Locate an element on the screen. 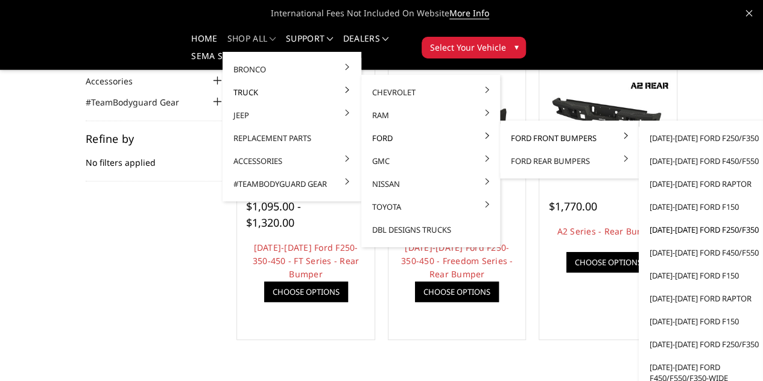 Image resolution: width=763 pixels, height=381 pixels. a: Support is located at coordinates (310, 43).